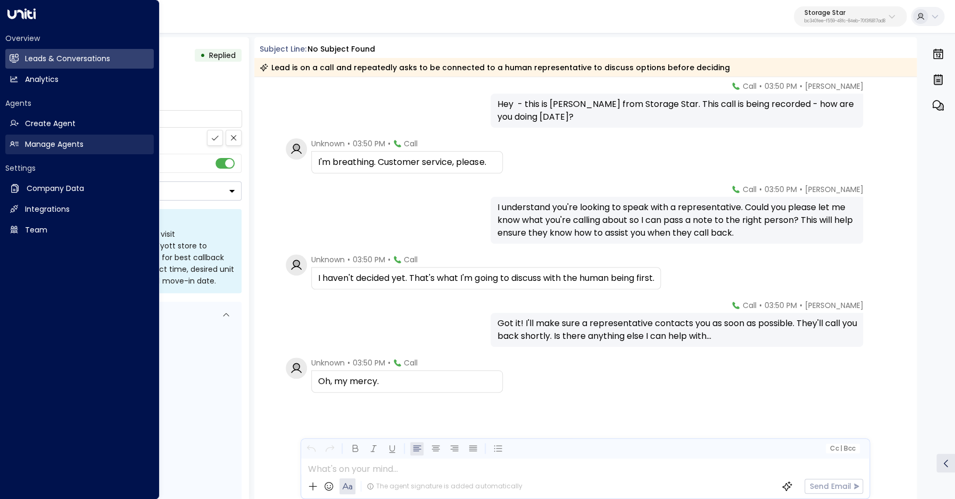  I want to click on p: bc340fee-f559-48fc-84eb-70f3f6817ad8, so click(845, 21).